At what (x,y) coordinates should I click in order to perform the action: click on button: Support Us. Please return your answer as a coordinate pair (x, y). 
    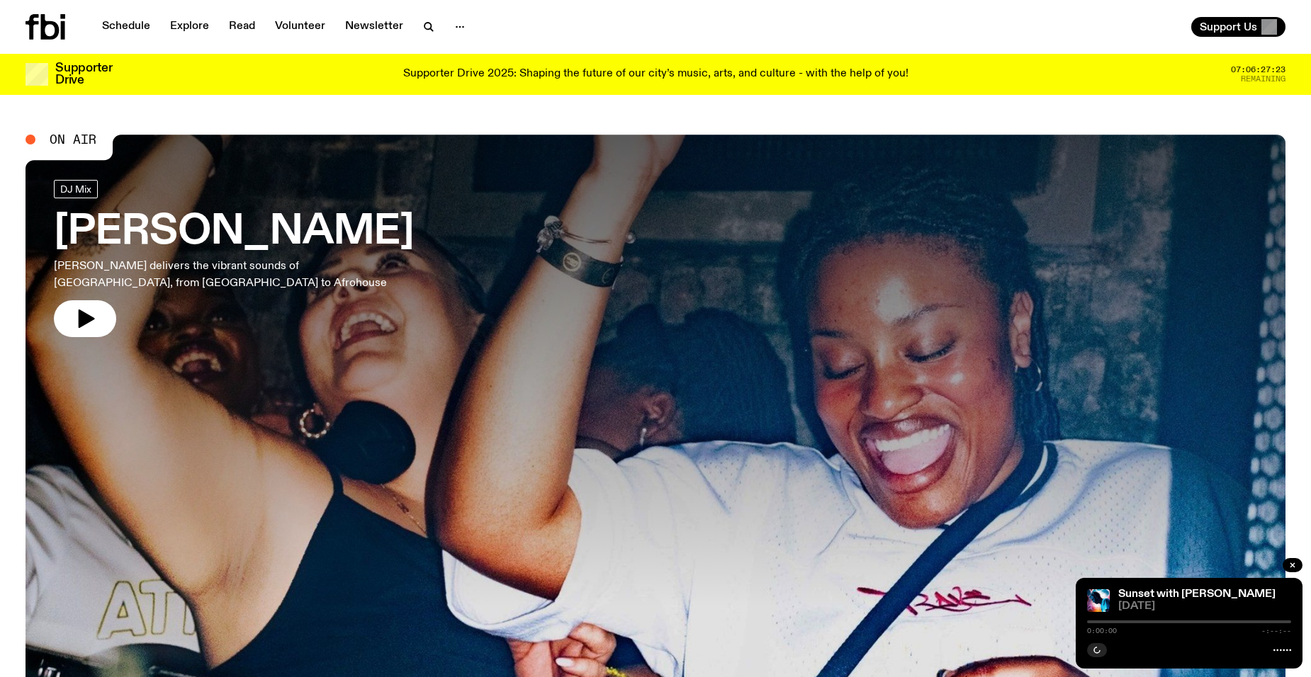
    Looking at the image, I should click on (1238, 27).